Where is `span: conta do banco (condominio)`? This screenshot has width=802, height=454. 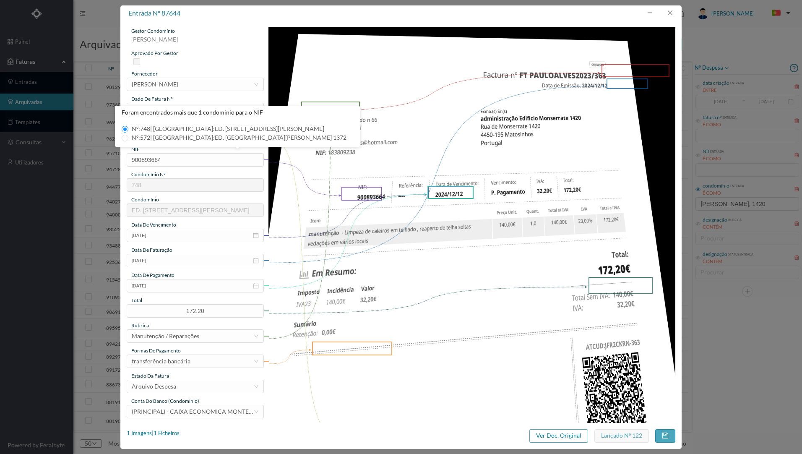 span: conta do banco (condominio) is located at coordinates (165, 401).